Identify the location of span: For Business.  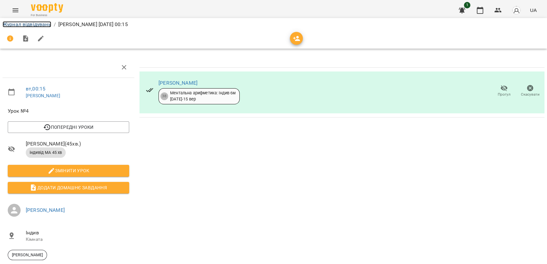
(47, 15).